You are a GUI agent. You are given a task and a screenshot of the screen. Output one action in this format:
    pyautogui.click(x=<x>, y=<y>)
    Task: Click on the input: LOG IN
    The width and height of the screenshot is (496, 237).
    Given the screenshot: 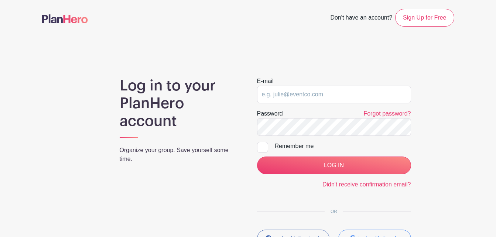 What is the action you would take?
    pyautogui.click(x=334, y=165)
    